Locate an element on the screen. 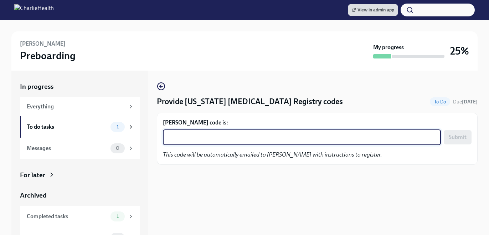  a: For later is located at coordinates (80, 175).